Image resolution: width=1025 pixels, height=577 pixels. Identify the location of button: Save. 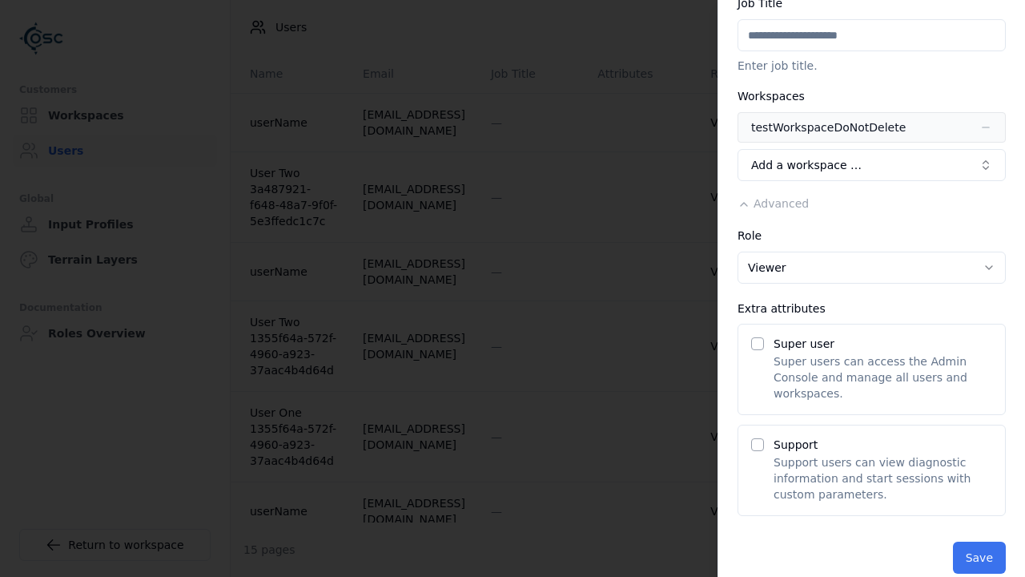
(979, 557).